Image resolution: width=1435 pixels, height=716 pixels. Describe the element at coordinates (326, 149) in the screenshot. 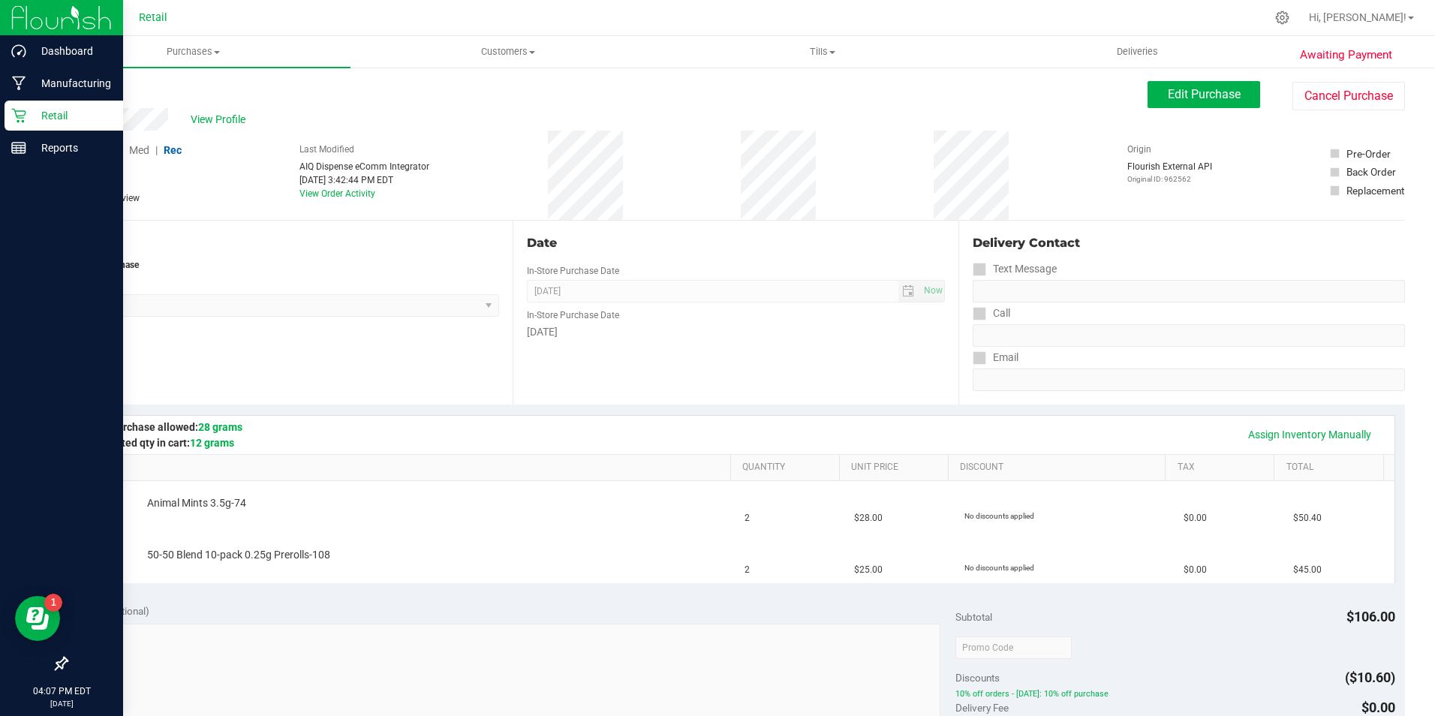

I see `label: Last Modified` at that location.